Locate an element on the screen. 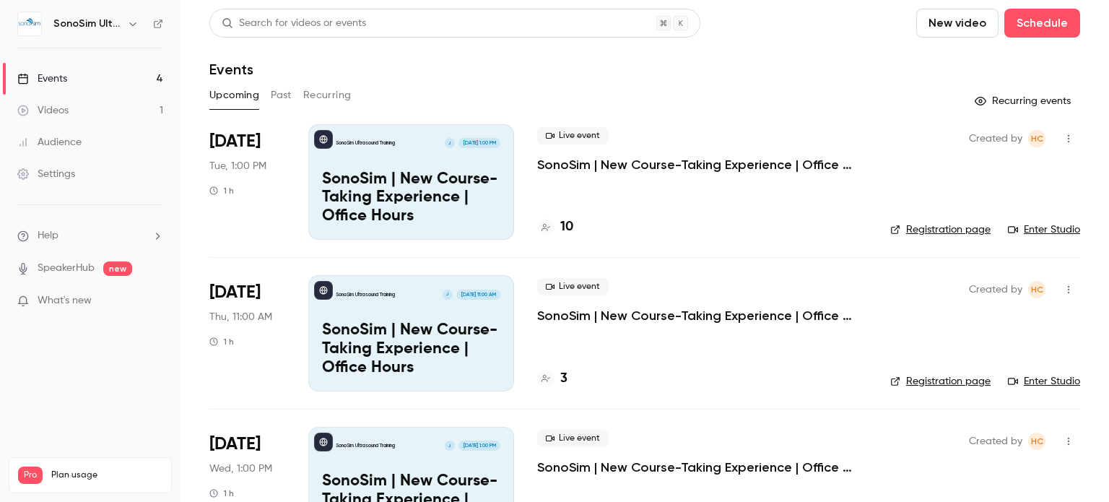  span: Thu, 11:00 AM is located at coordinates (240, 317).